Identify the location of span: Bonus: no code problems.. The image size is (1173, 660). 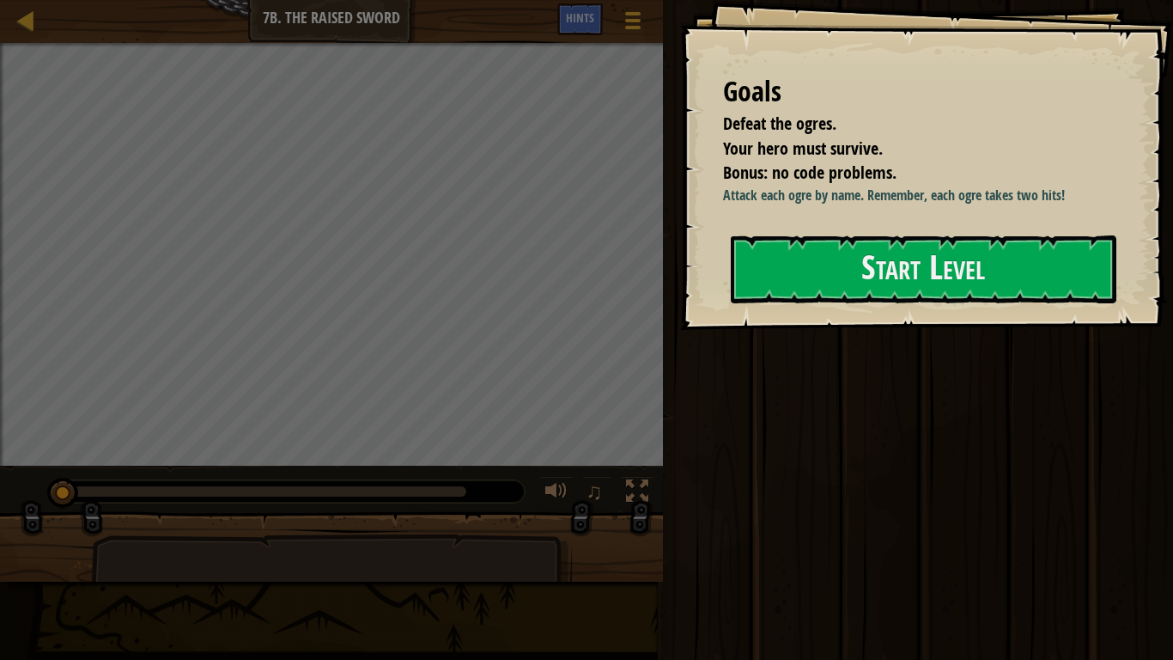
(810, 172).